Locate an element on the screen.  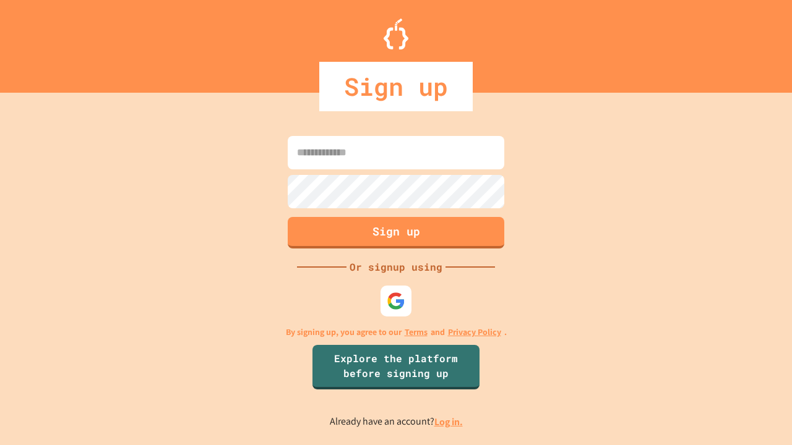
a: Log in. is located at coordinates (449, 422).